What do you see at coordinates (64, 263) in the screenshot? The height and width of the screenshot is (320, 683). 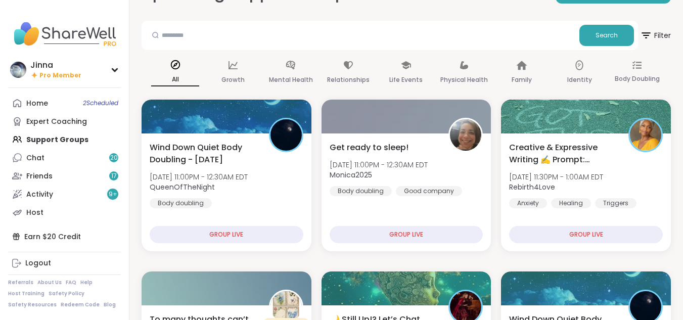 I see `a: Logout` at bounding box center [64, 263].